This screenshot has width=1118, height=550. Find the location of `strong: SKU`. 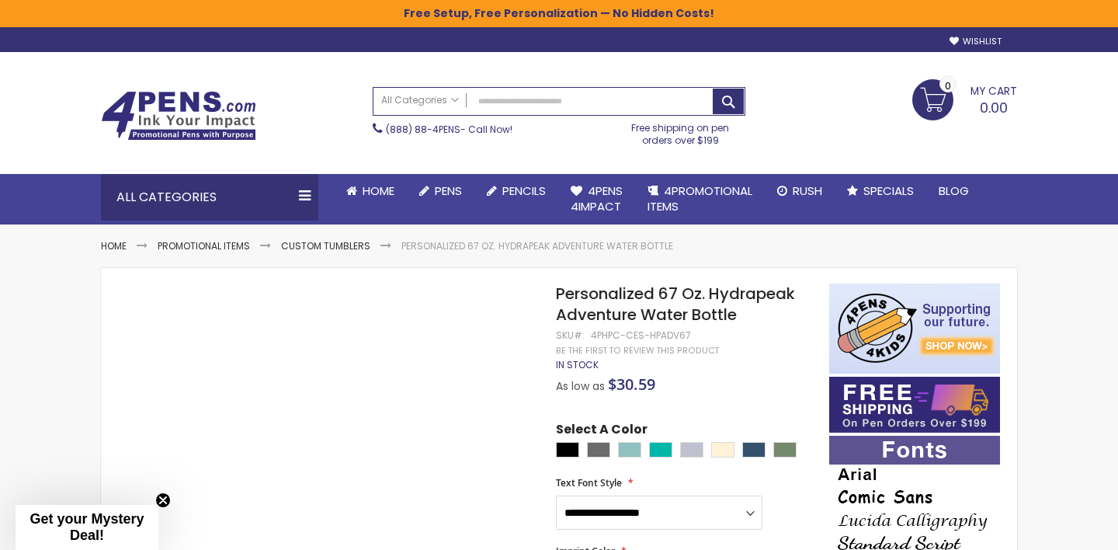

strong: SKU is located at coordinates (570, 335).